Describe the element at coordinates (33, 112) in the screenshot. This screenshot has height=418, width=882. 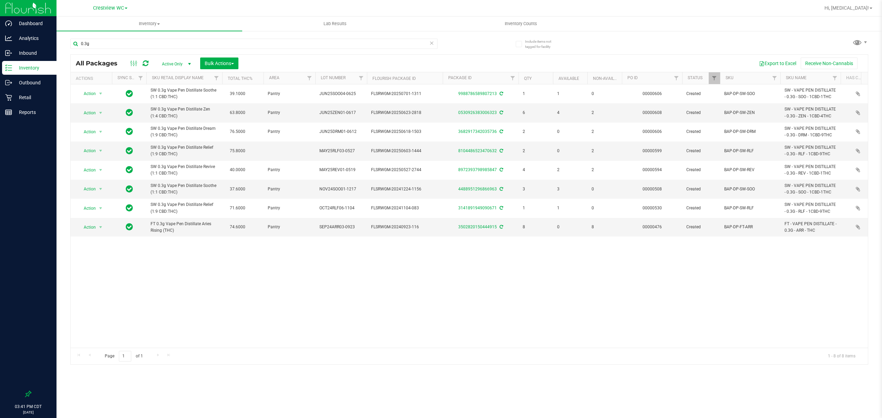
I see `p: Reports` at that location.